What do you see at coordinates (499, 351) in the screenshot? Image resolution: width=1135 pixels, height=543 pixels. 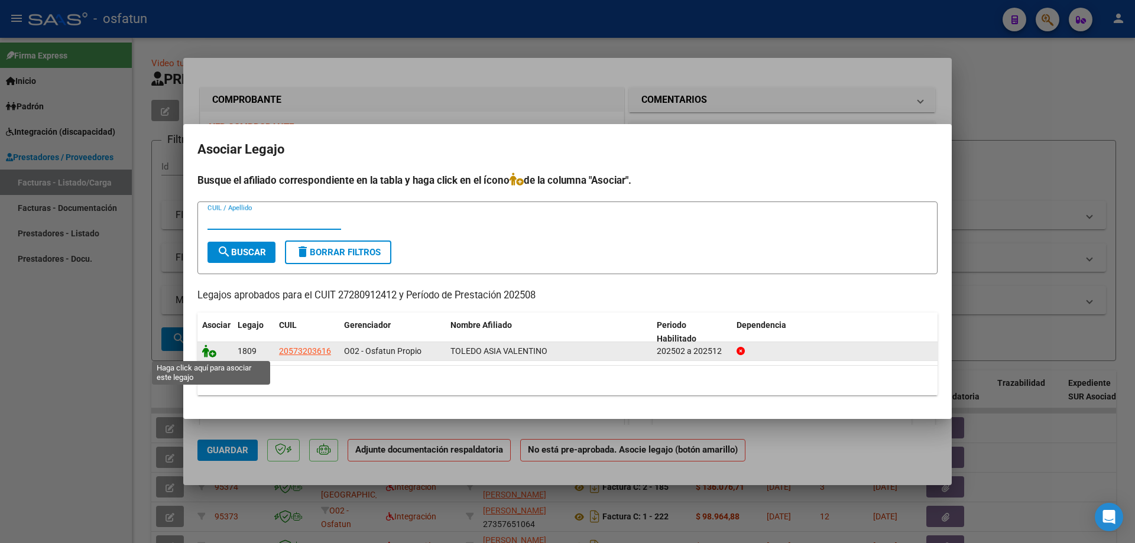 I see `span: TOLEDO ASIA VALENTINO` at bounding box center [499, 351].